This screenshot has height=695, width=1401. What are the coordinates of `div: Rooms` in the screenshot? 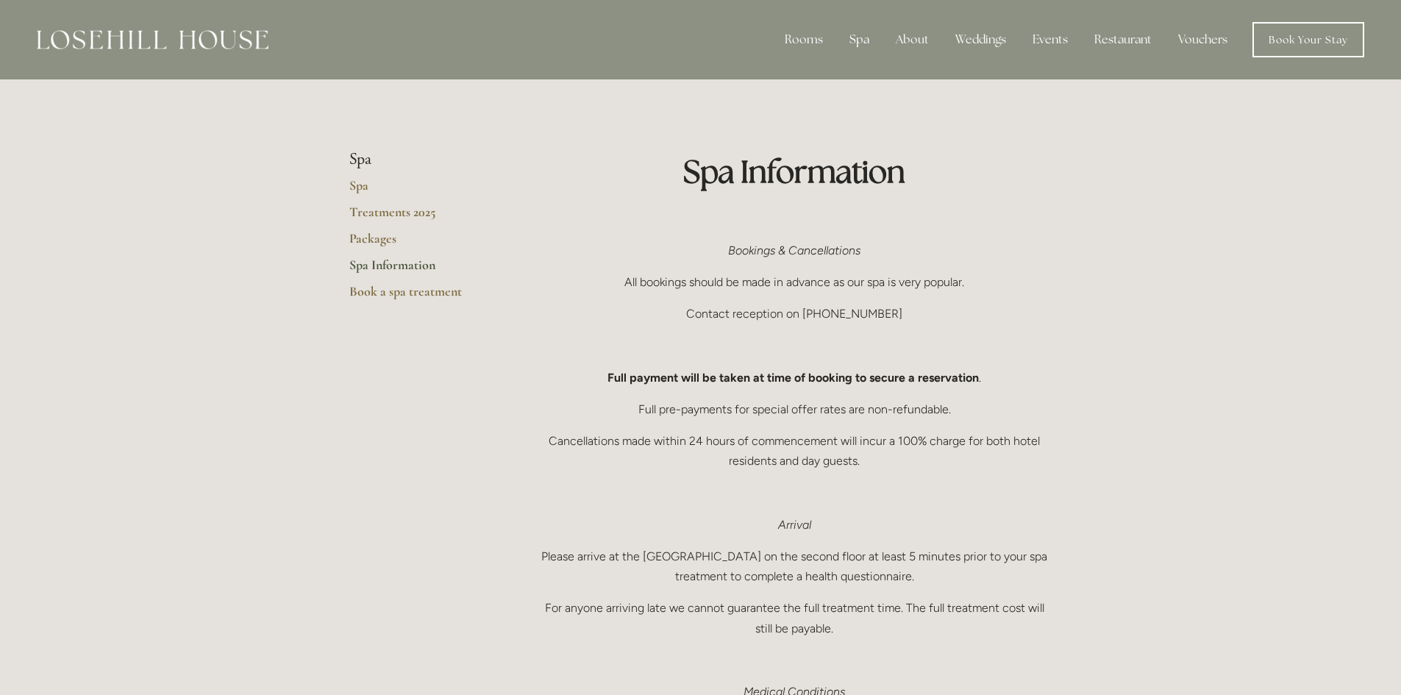 It's located at (804, 40).